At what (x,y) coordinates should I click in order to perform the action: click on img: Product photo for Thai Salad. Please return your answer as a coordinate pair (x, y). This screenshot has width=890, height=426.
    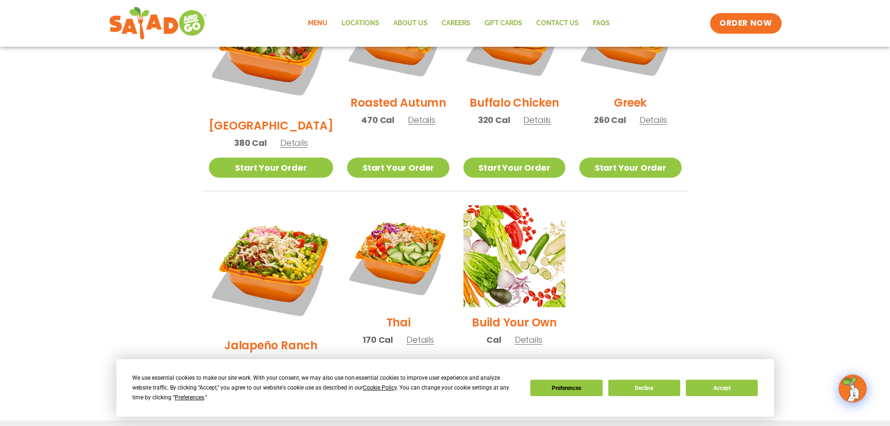
    Looking at the image, I should click on (398, 256).